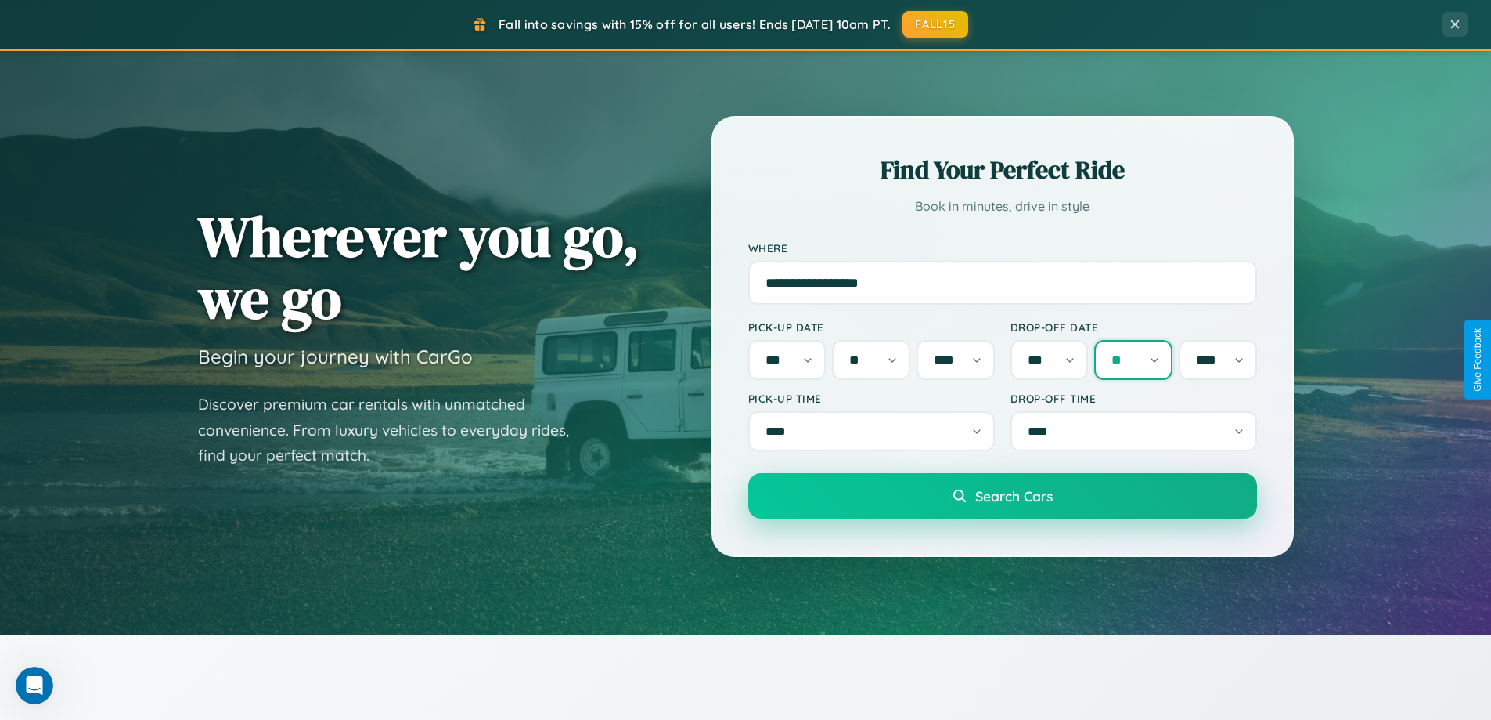 The height and width of the screenshot is (720, 1491). What do you see at coordinates (936, 24) in the screenshot?
I see `button: FALL15` at bounding box center [936, 24].